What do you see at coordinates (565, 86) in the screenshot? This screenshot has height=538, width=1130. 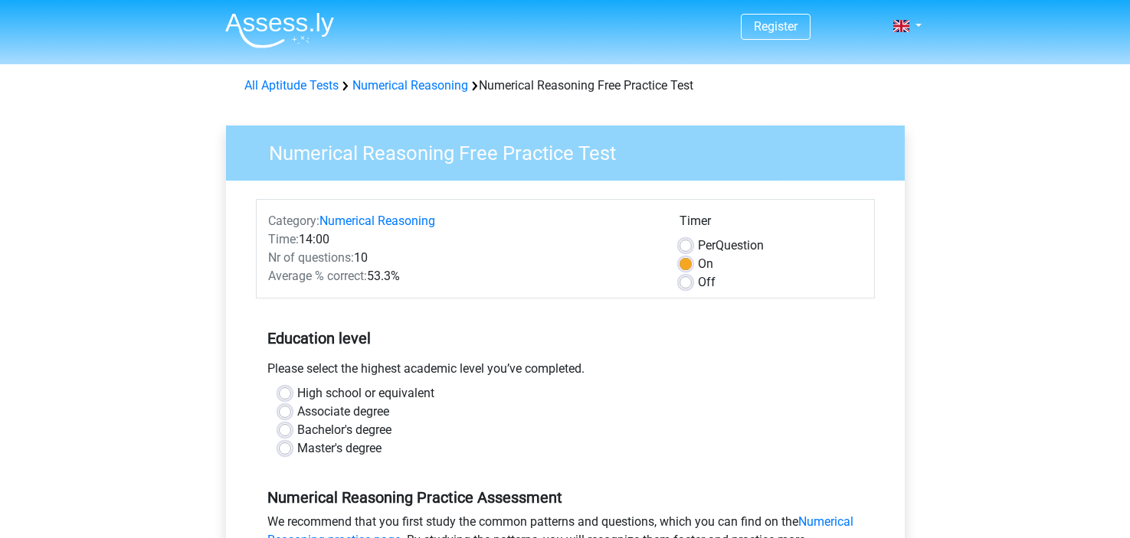 I see `div: Numerical Reasoning Free Practice Test` at bounding box center [565, 86].